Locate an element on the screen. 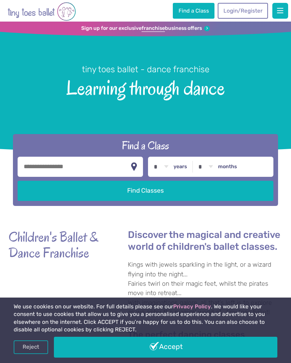 Image resolution: width=291 pixels, height=363 pixels. small: tiny toes ballet - dance franchise is located at coordinates (145, 69).